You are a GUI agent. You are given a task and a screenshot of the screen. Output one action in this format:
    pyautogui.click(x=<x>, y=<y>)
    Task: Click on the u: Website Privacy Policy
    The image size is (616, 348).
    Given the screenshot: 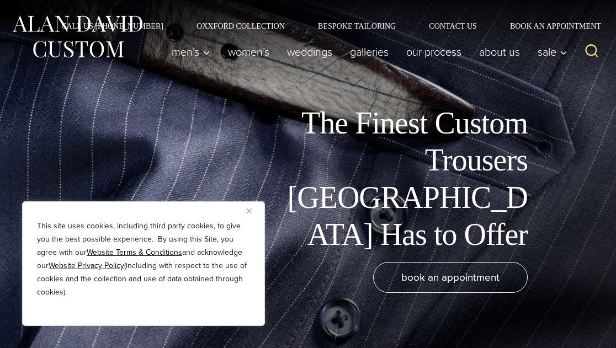 What is the action you would take?
    pyautogui.click(x=86, y=266)
    